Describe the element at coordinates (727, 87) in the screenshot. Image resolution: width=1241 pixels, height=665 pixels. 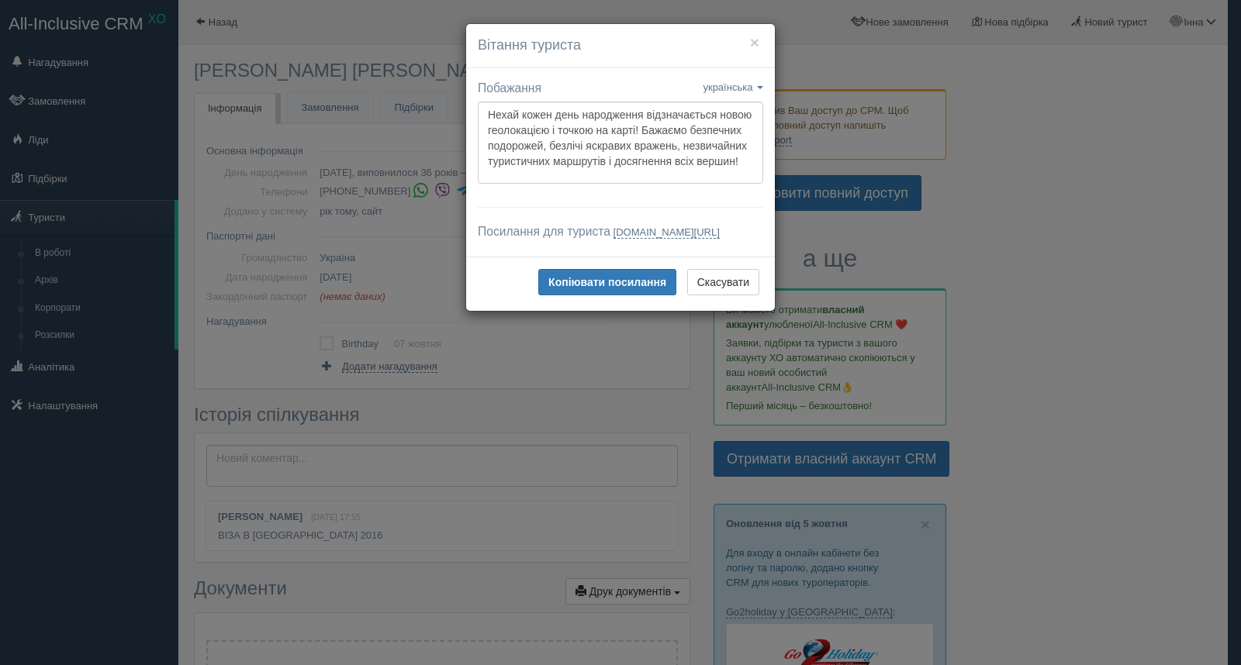
I see `span: українська` at that location.